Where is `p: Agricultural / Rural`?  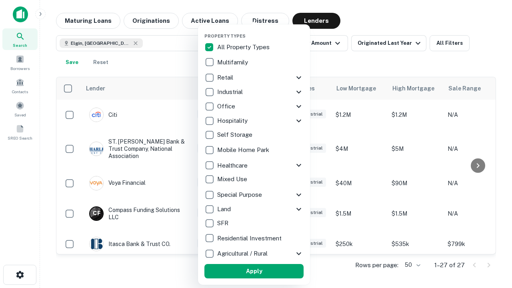
p: Agricultural / Rural is located at coordinates (243, 254).